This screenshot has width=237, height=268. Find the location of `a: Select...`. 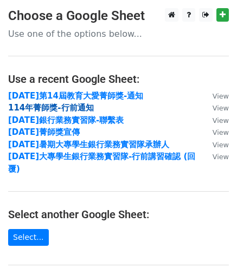

a: Select... is located at coordinates (28, 237).